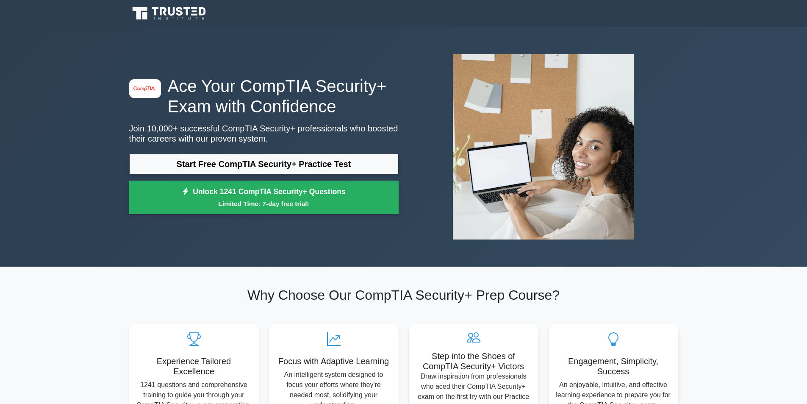 The width and height of the screenshot is (807, 404). I want to click on h5: Engagement, Simplicity, Success, so click(614, 366).